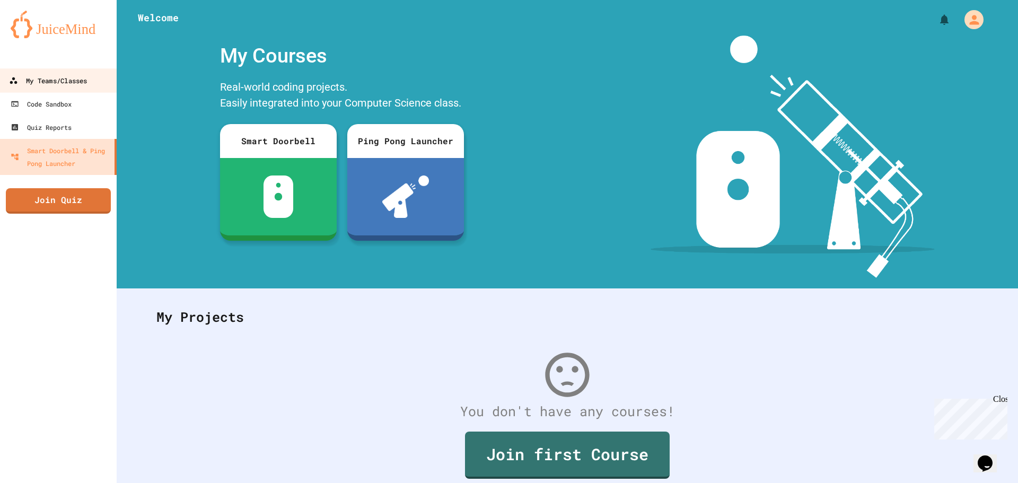 The image size is (1018, 483). I want to click on img: banner-image-my-projects.png, so click(793, 156).